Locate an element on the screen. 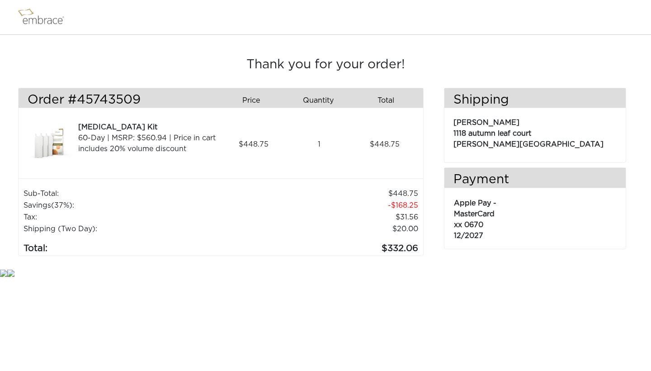  td: Total: is located at coordinates (132, 245).